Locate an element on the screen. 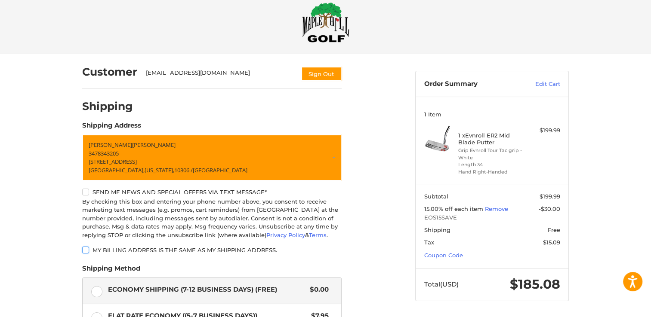 This screenshot has width=651, height=317. label: My billing address is the same as my shipping address. is located at coordinates (212, 250).